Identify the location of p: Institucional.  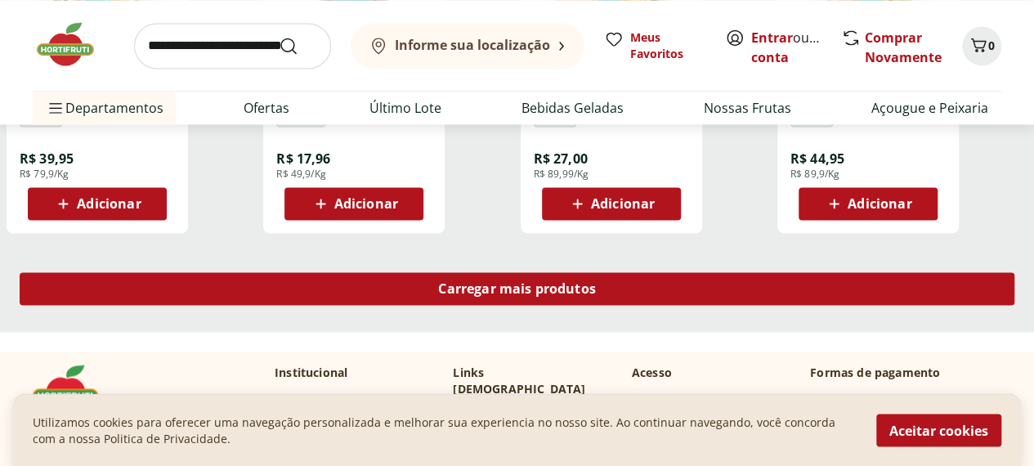
(310, 373).